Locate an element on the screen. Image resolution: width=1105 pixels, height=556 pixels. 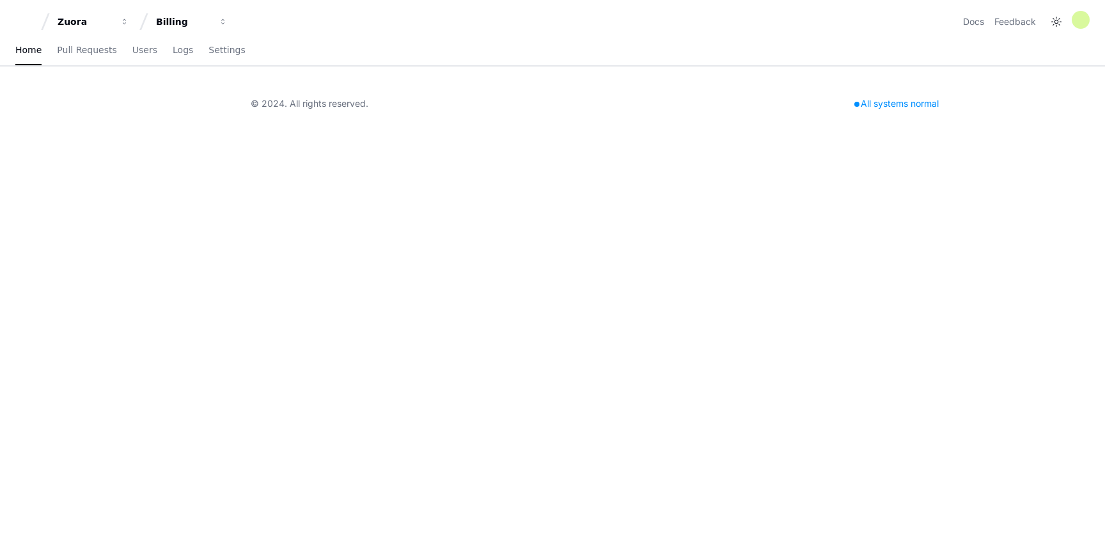
span: Users is located at coordinates (145, 50).